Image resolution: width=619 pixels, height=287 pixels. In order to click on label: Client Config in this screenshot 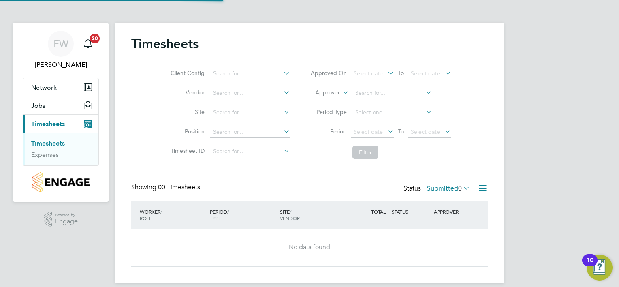, I will do `click(186, 73)`.